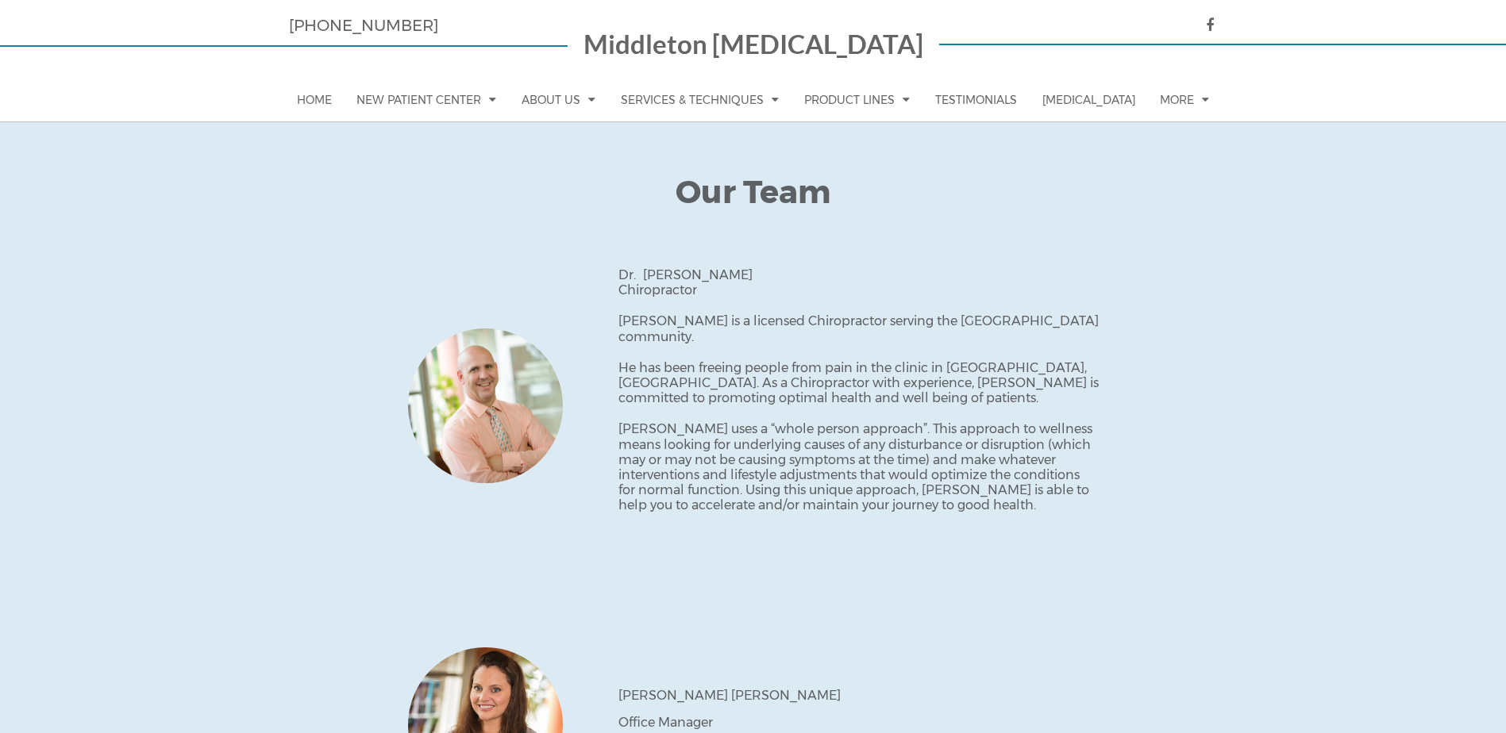 The height and width of the screenshot is (733, 1506). What do you see at coordinates (485, 406) in the screenshot?
I see `div: 1` at bounding box center [485, 406].